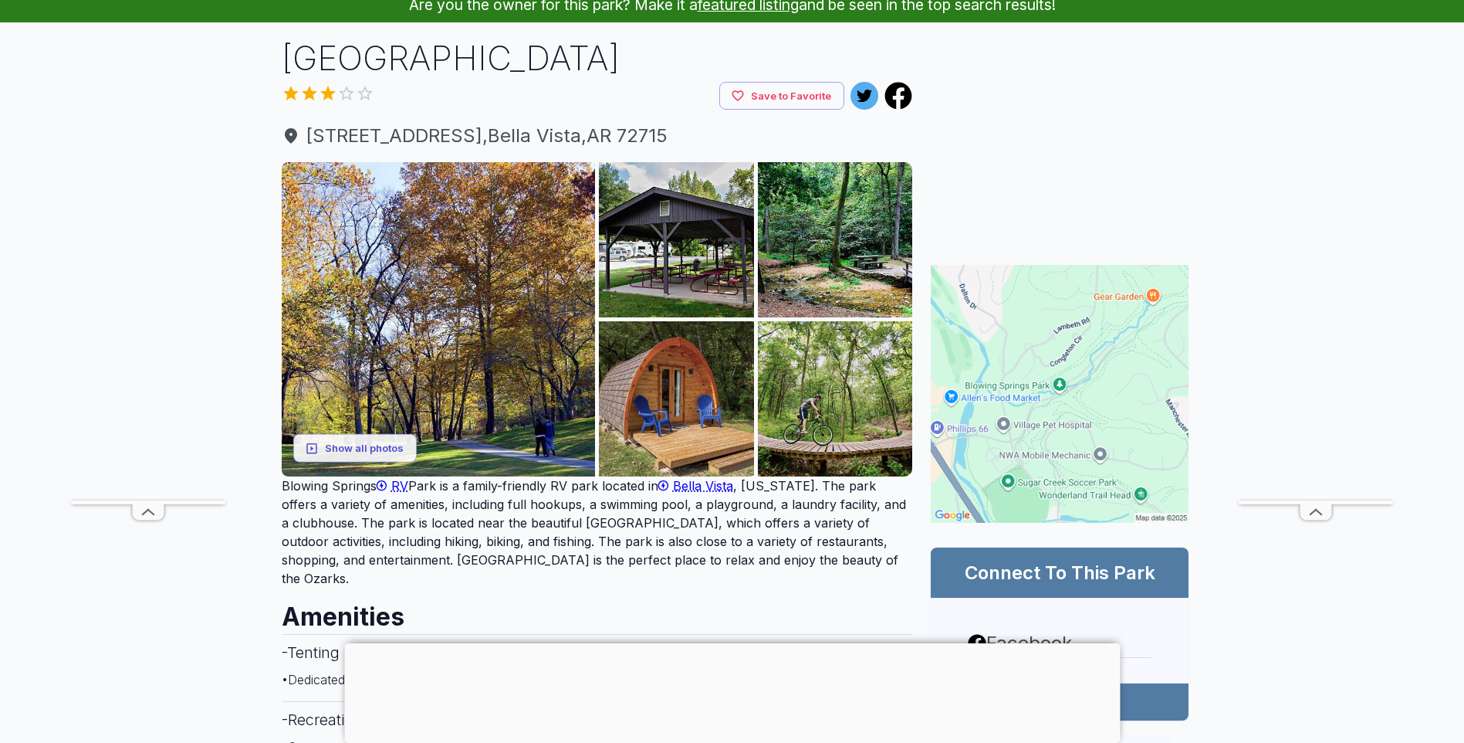 Image resolution: width=1464 pixels, height=743 pixels. Describe the element at coordinates (835, 239) in the screenshot. I see `img: pho_201301143_03.jpg` at that location.